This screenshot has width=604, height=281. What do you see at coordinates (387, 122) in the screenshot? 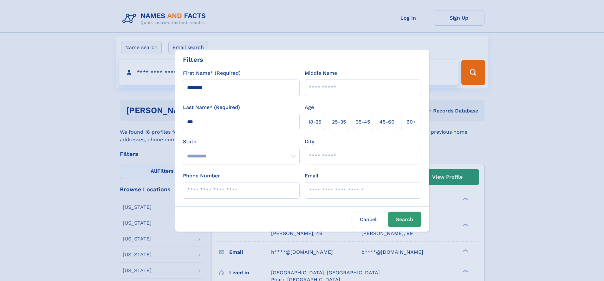
I see `span: 45‑60` at bounding box center [387, 122].